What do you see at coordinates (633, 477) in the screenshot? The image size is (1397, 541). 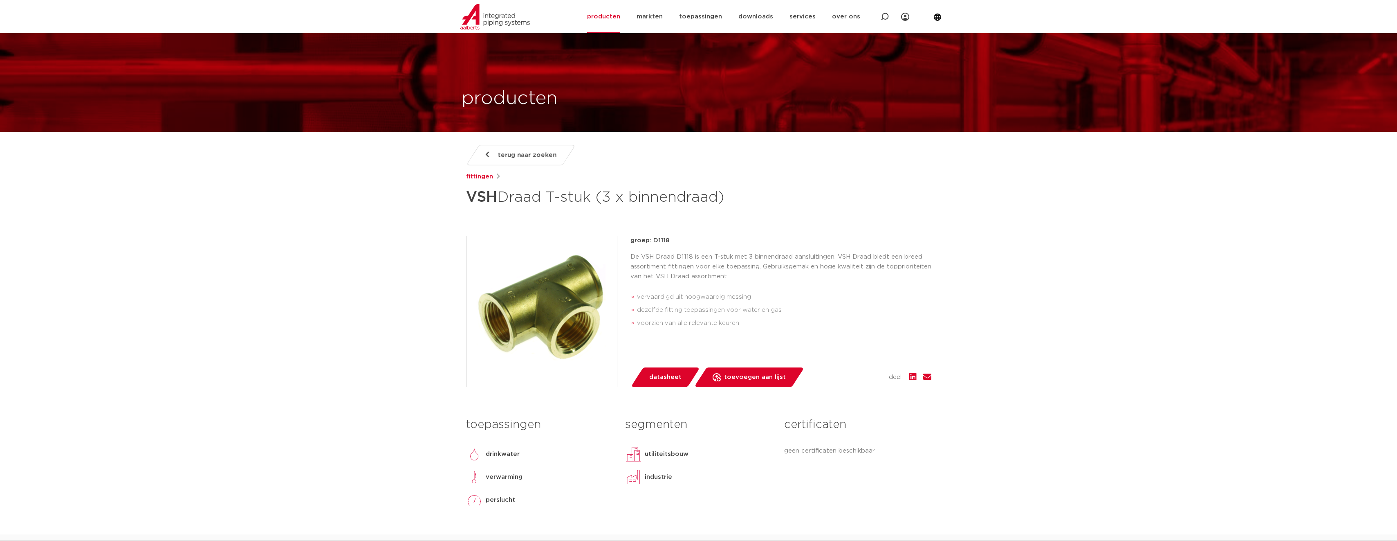 I see `img: industrie` at bounding box center [633, 477].